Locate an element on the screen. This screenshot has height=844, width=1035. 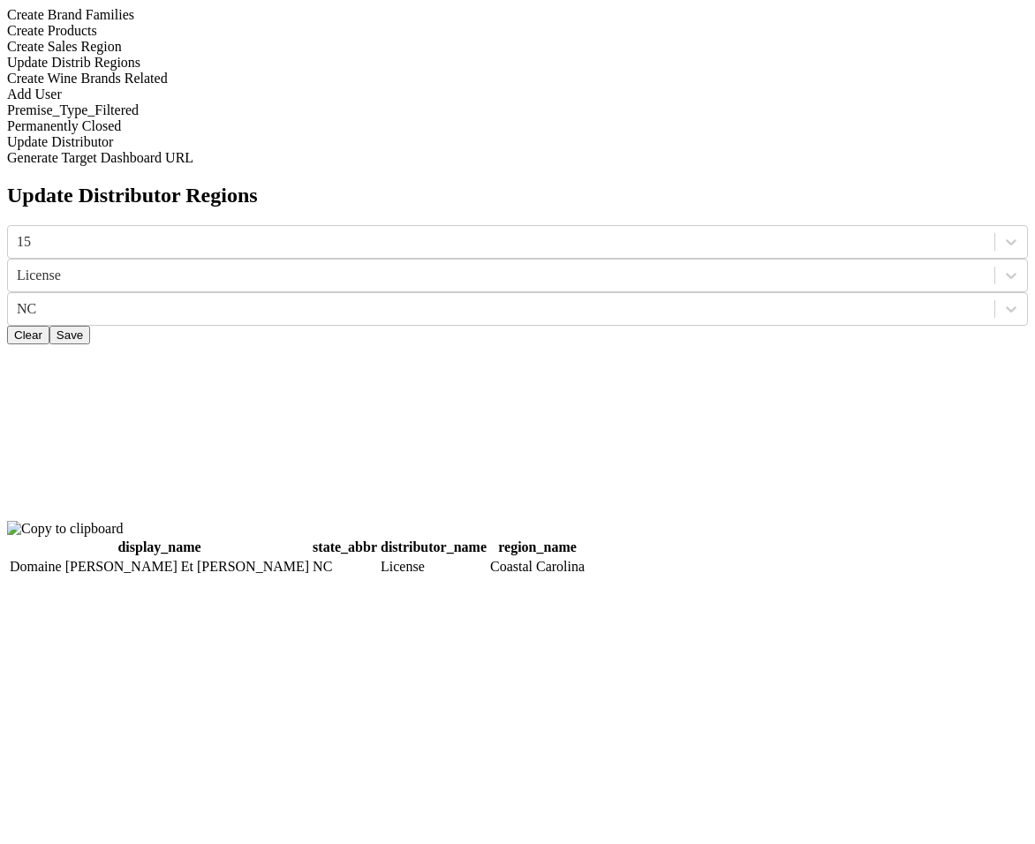
div: Create Sales Region is located at coordinates (518, 47).